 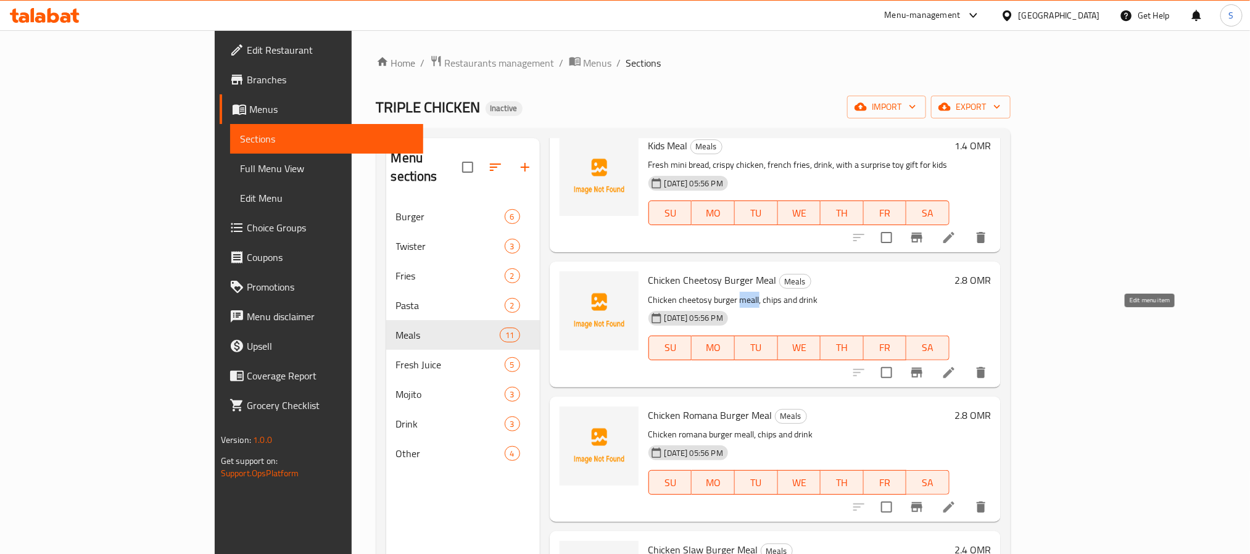 I want to click on span: Version:, so click(x=236, y=440).